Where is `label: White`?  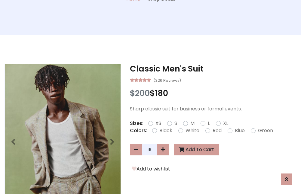
label: White is located at coordinates (193, 130).